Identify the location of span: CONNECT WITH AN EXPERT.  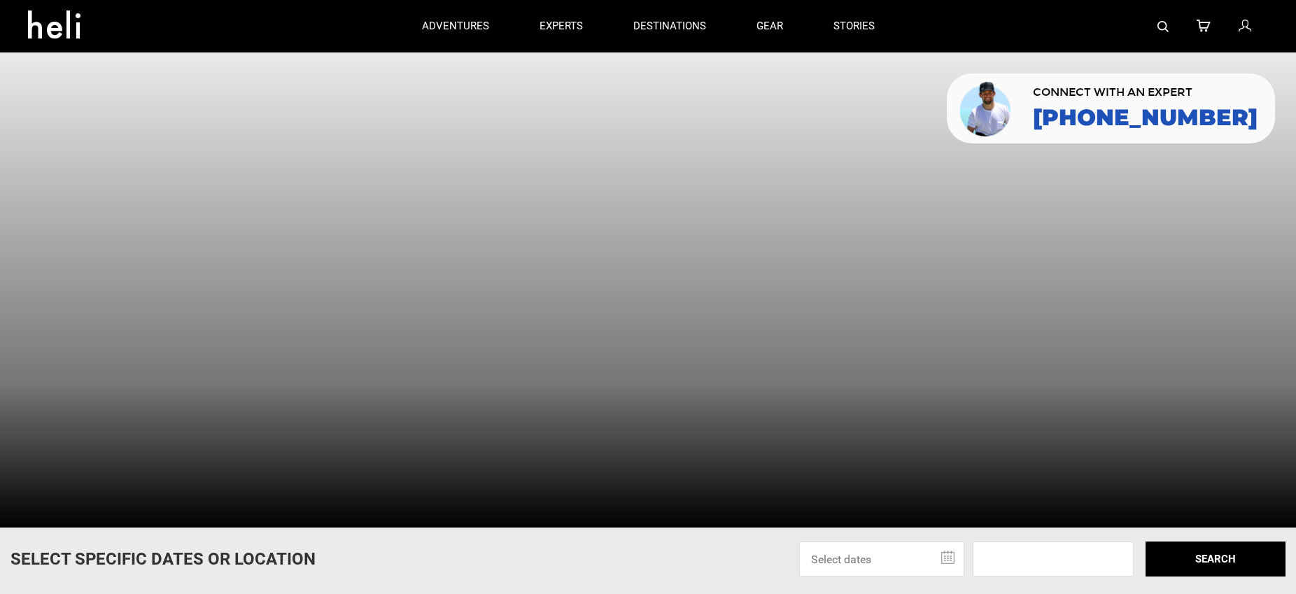
(1145, 92).